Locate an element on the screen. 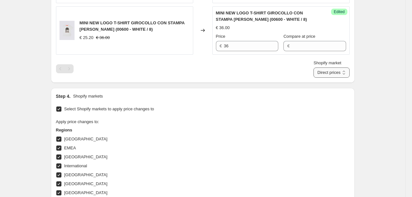 The image size is (412, 197). span: International is located at coordinates (76, 166).